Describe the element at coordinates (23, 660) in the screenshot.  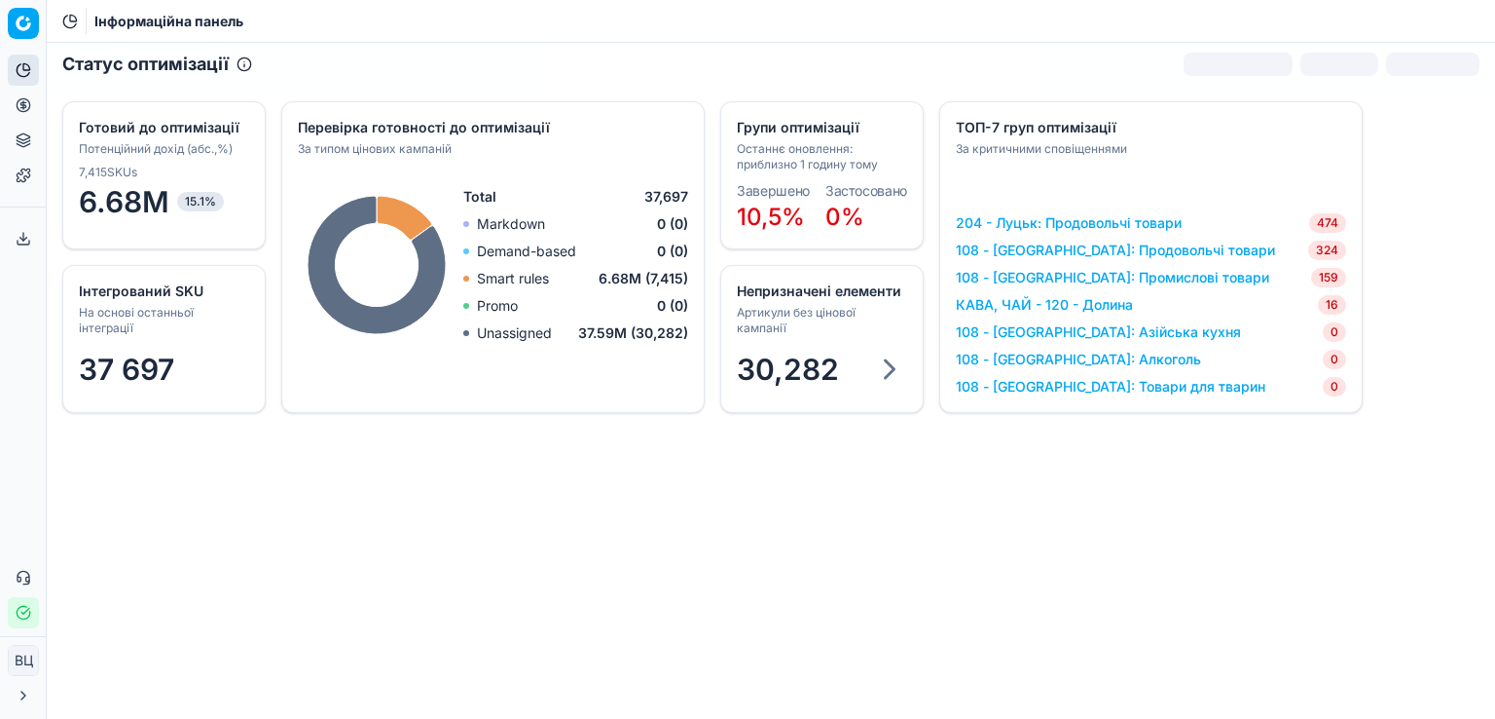
I see `button: ВЦ` at that location.